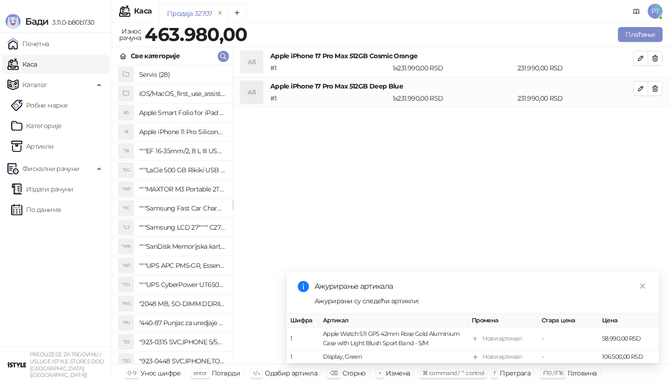  What do you see at coordinates (182, 74) in the screenshot?
I see `h4: Servis (28)` at bounding box center [182, 74].